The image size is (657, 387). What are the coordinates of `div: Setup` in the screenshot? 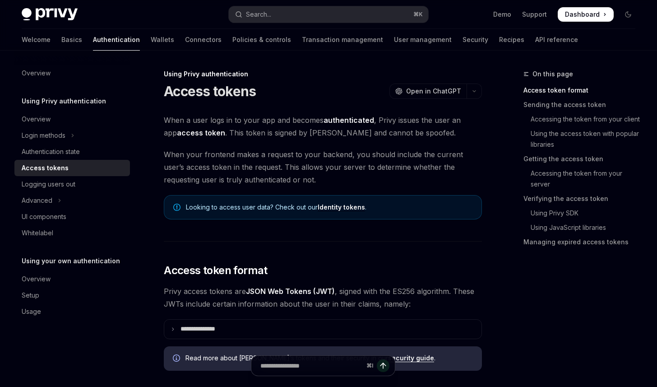 It's located at (30, 295).